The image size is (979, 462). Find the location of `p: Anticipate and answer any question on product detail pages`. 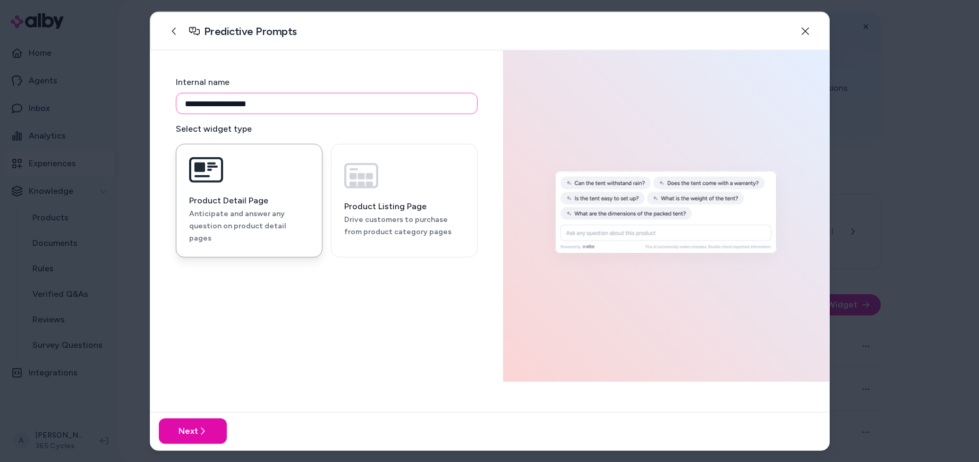

p: Anticipate and answer any question on product detail pages is located at coordinates (249, 226).